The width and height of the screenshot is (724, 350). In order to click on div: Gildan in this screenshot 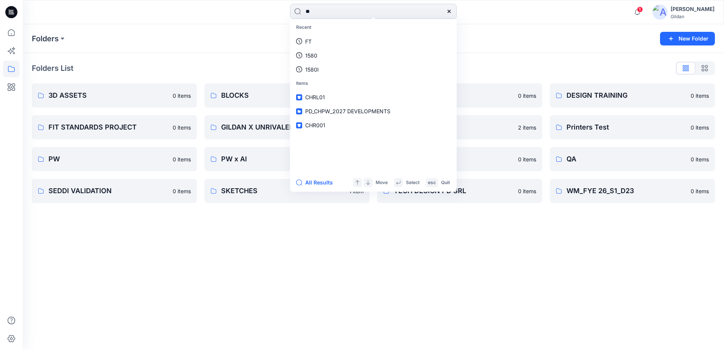, I will do `click(693, 16)`.